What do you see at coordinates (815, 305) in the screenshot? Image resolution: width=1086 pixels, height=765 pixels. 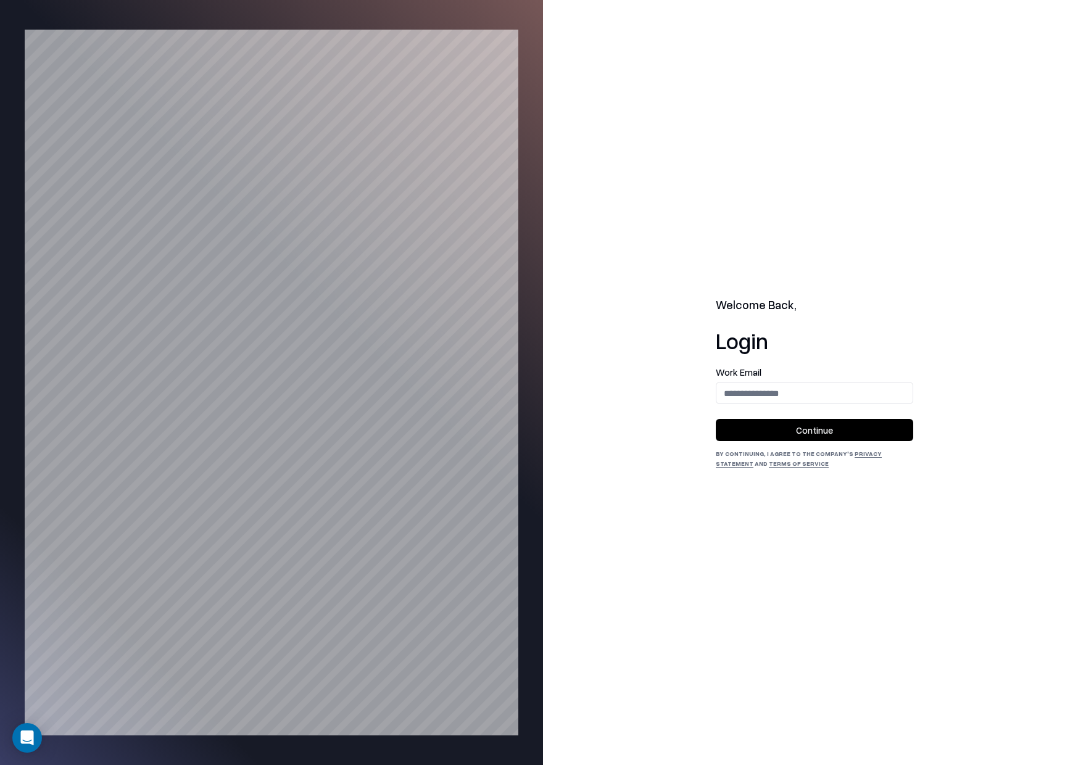 I see `h2: Welcome Back,` at bounding box center [815, 305].